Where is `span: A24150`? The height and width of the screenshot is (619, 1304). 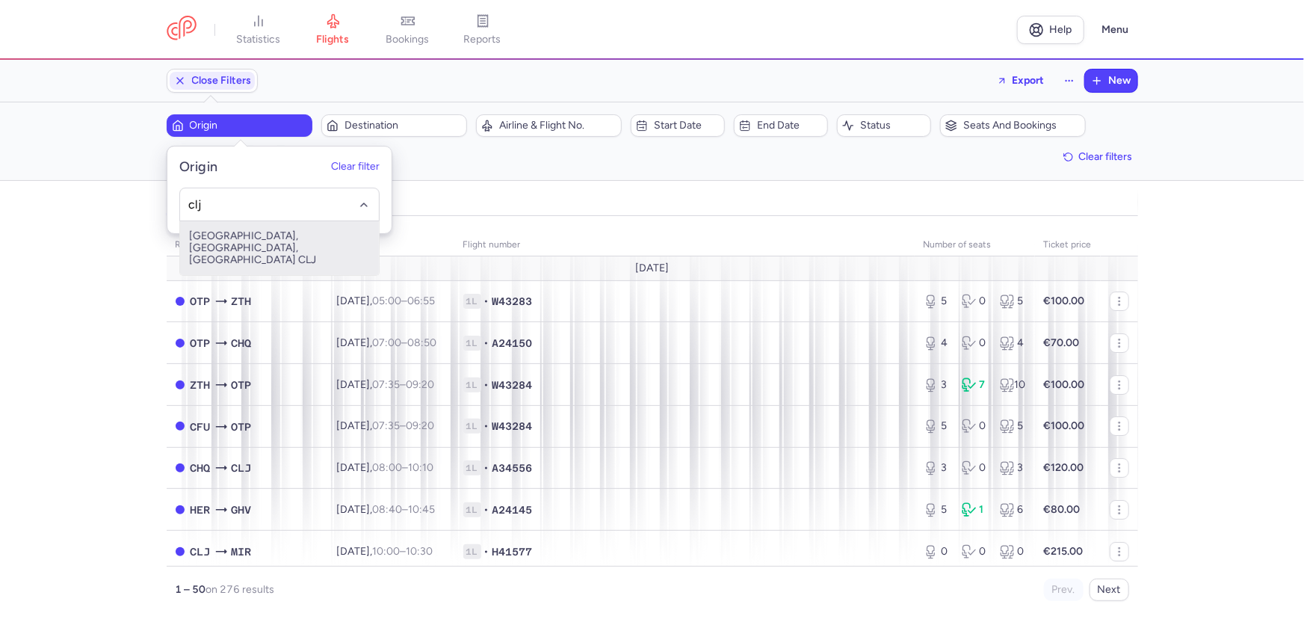
span: A24150 is located at coordinates (512, 343).